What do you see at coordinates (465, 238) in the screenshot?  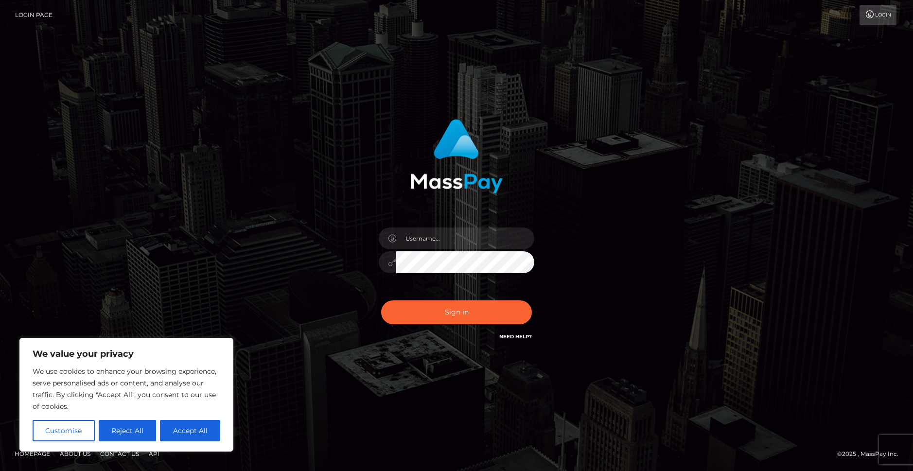 I see `input: Username...` at bounding box center [465, 238].